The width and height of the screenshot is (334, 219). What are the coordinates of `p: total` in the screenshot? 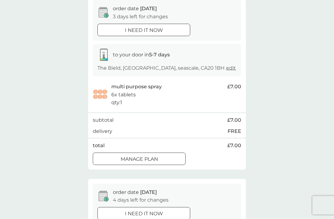 It's located at (99, 145).